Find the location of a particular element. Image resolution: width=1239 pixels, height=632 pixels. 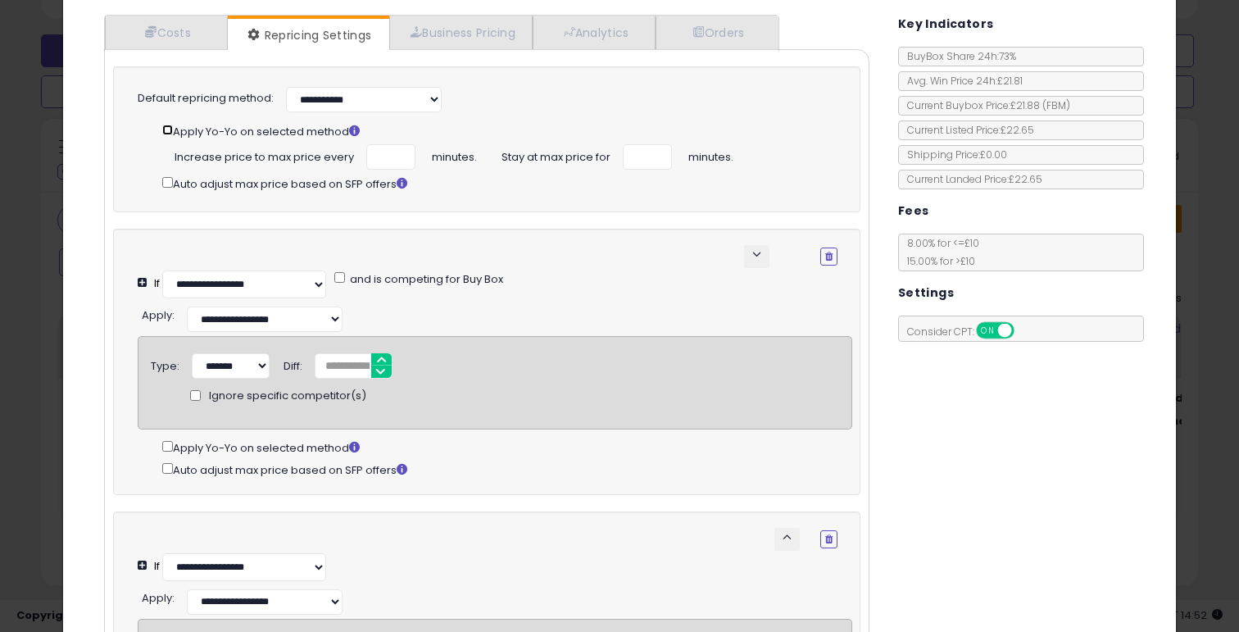

span: £21.88 is located at coordinates (1040, 105).